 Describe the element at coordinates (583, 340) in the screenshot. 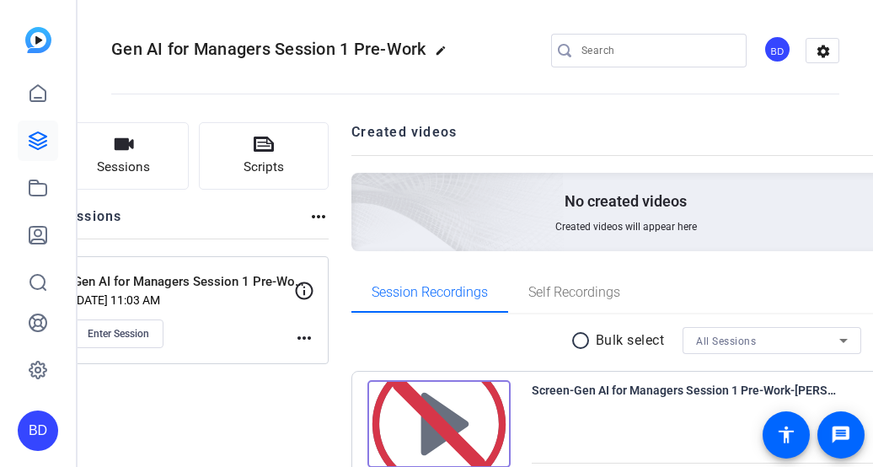

I see `mat-icon: radio_button_unchecked` at that location.